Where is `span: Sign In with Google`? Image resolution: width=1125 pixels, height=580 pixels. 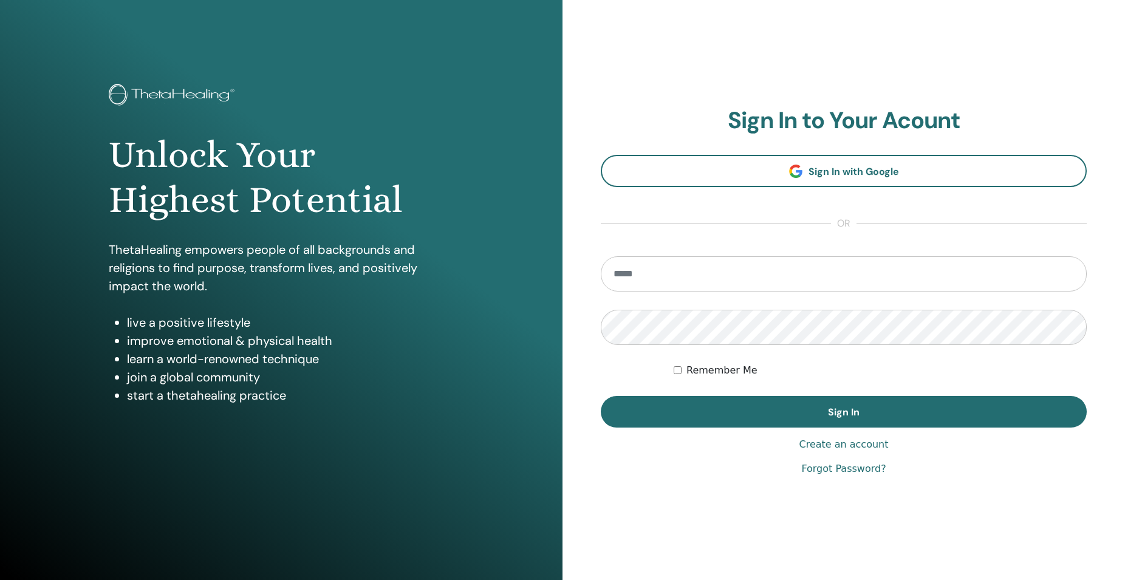 span: Sign In with Google is located at coordinates (854, 171).